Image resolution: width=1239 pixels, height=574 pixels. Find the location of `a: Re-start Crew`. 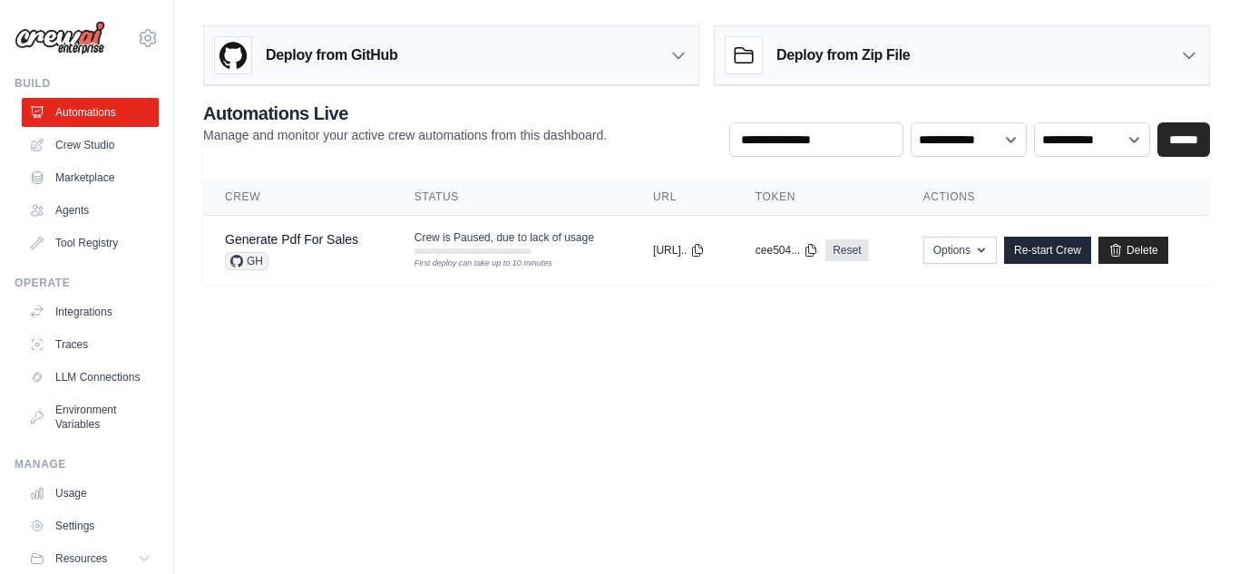

a: Re-start Crew is located at coordinates (1048, 250).